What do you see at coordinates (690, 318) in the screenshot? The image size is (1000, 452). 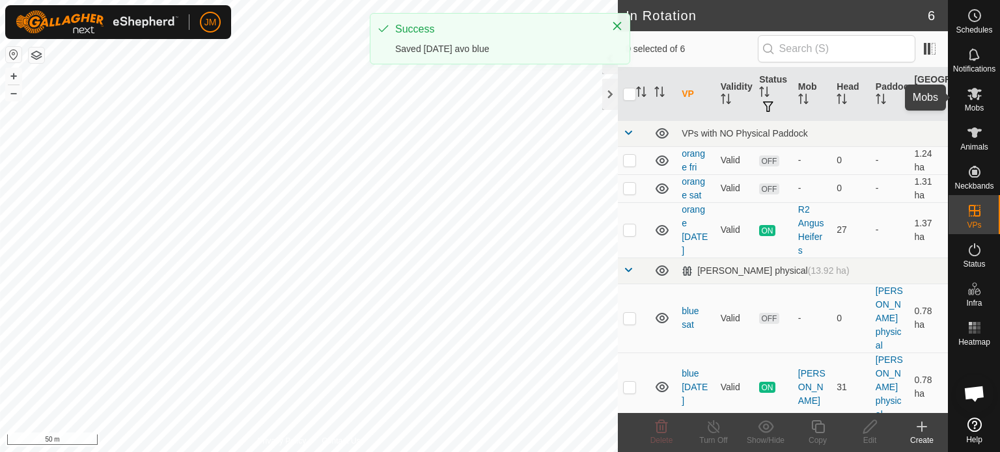 I see `a: blue sat` at bounding box center [690, 318].